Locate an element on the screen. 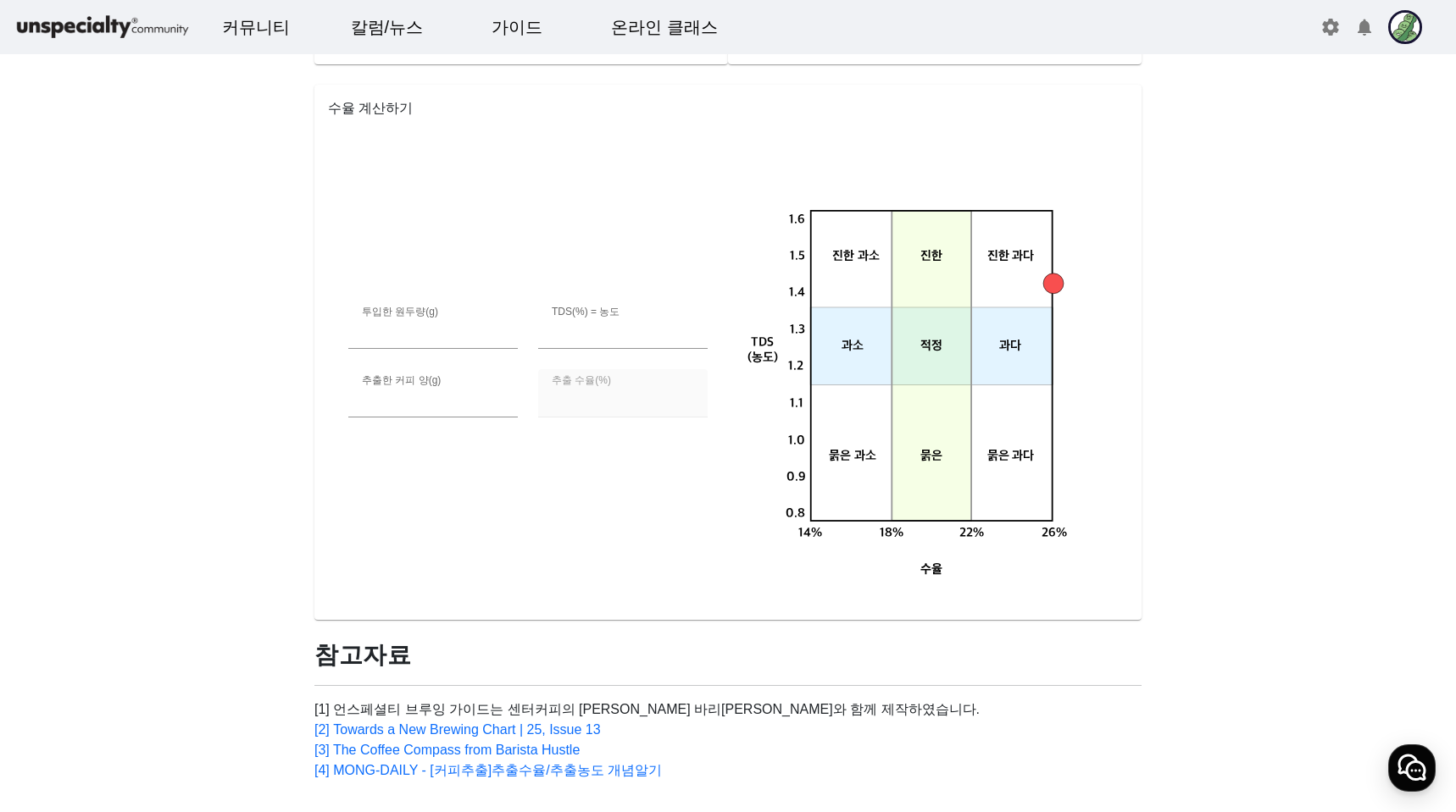  span: 홈 is located at coordinates (58, 569).